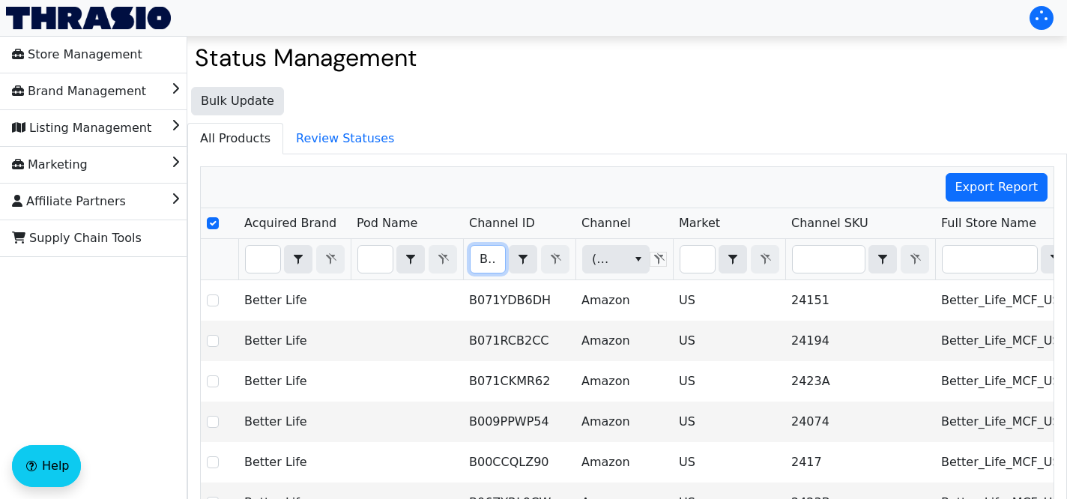 This screenshot has height=499, width=1067. Describe the element at coordinates (69, 202) in the screenshot. I see `span: Affiliate Partners` at that location.